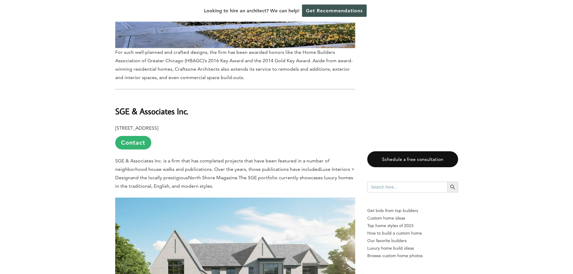  Describe the element at coordinates (413, 159) in the screenshot. I see `a: Schedule a free consultation` at that location.